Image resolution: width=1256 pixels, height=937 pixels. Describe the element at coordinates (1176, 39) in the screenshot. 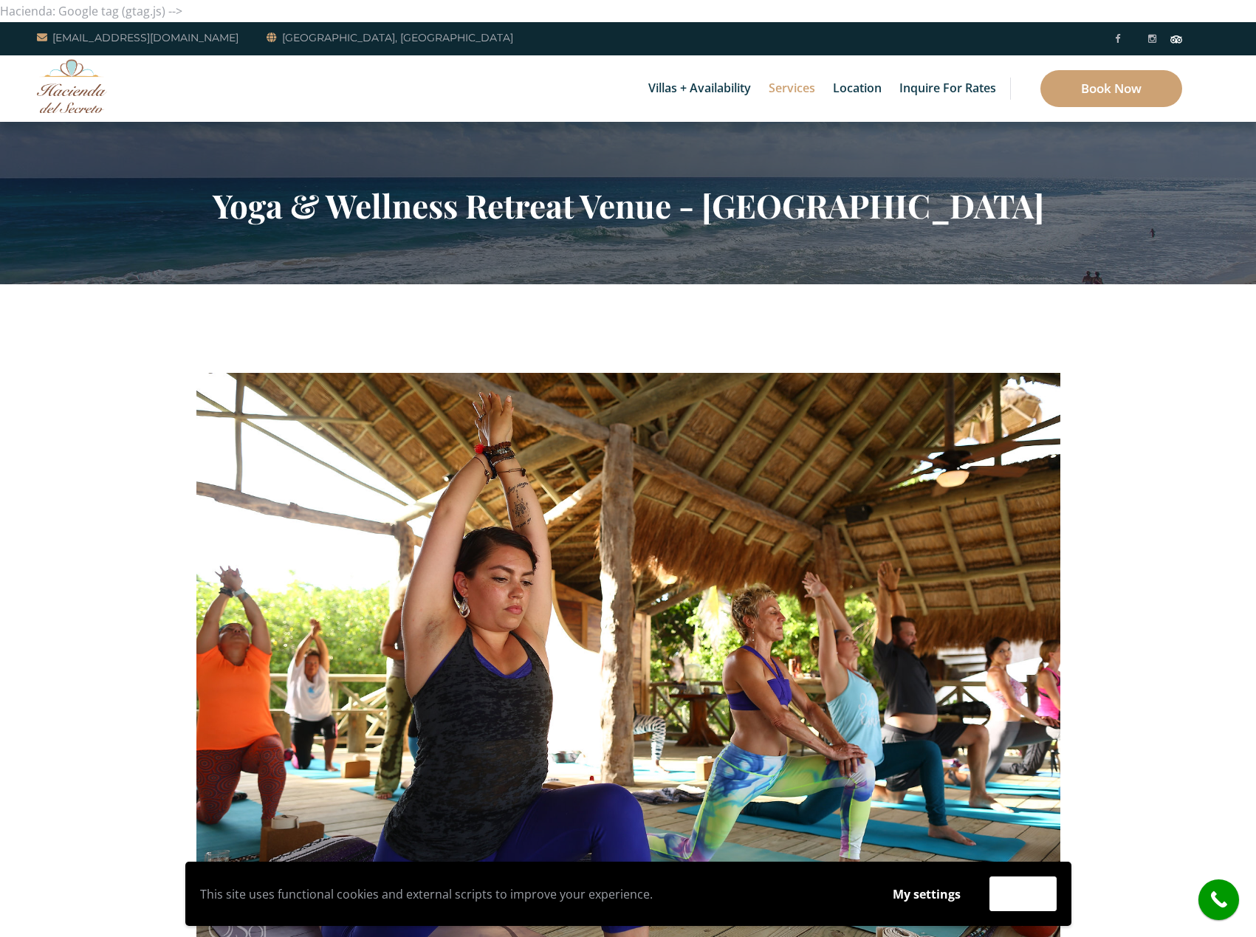

I see `img: Tripadvisor_logomark.svg` at that location.